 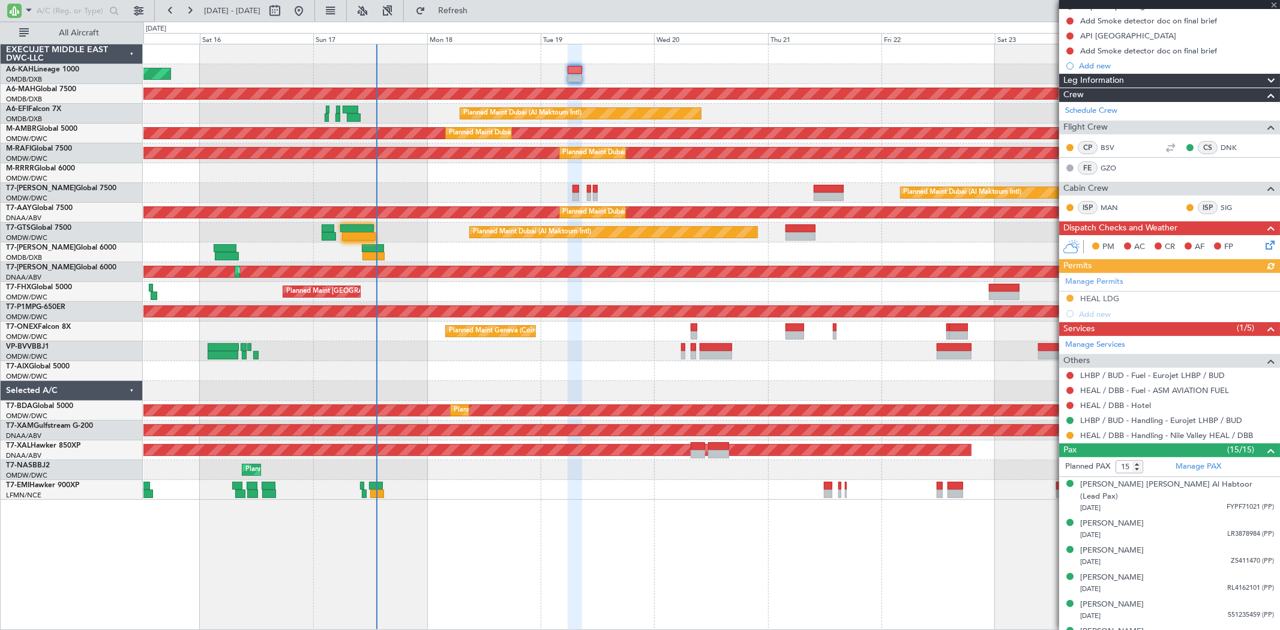 What do you see at coordinates (1166, 435) in the screenshot?
I see `a: HEAL / DBB - Handling - Nile Valley HEAL / DBB` at bounding box center [1166, 435].